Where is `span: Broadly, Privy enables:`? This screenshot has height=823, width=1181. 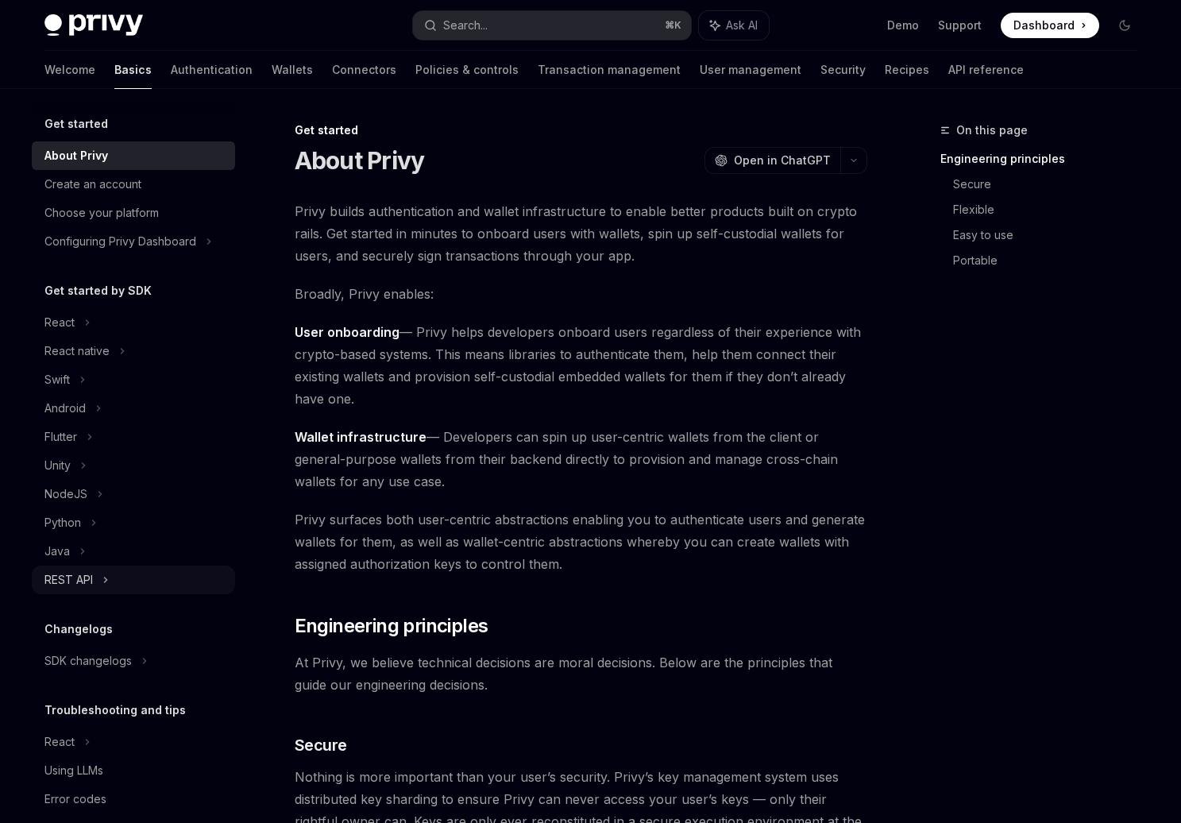
span: Broadly, Privy enables: is located at coordinates (580, 294).